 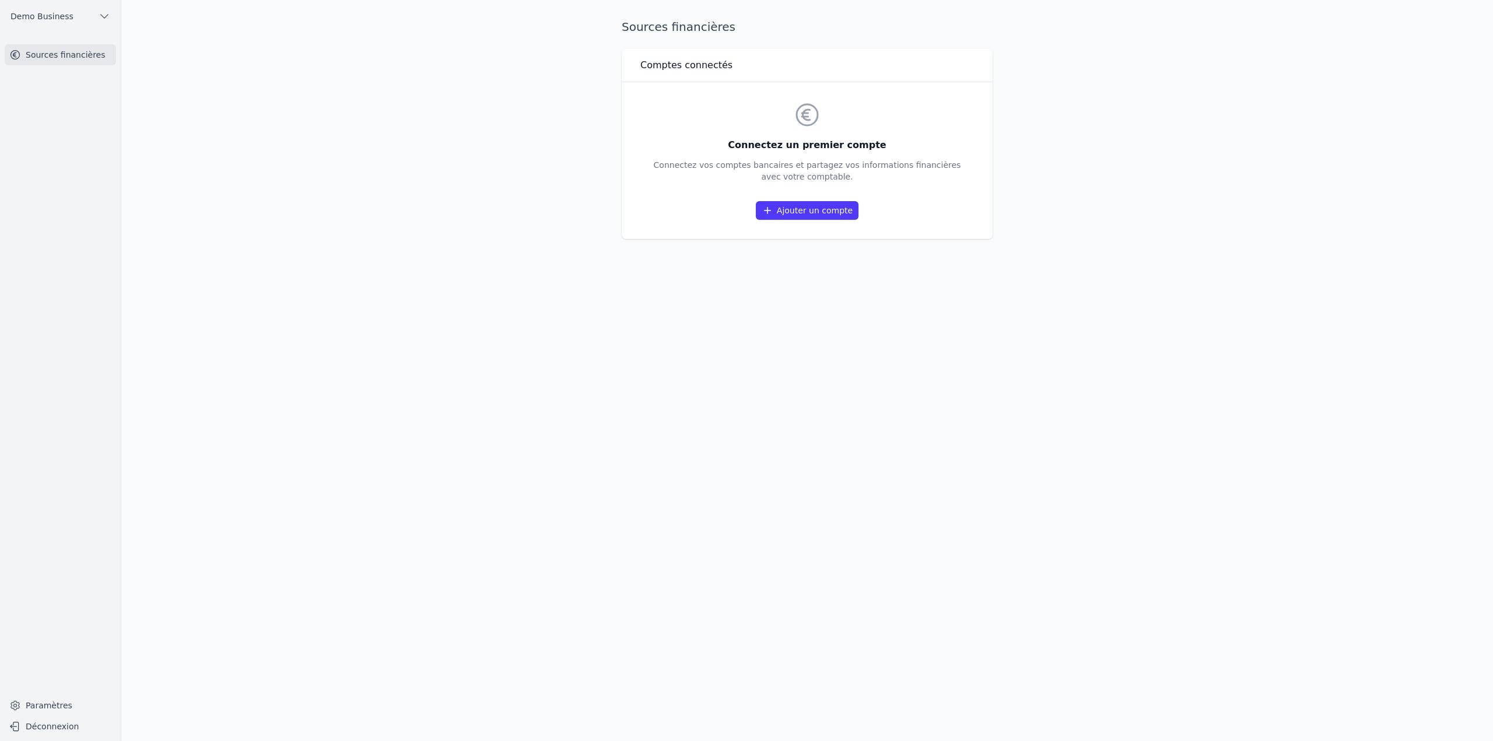 I want to click on button: Déconnexion, so click(x=60, y=727).